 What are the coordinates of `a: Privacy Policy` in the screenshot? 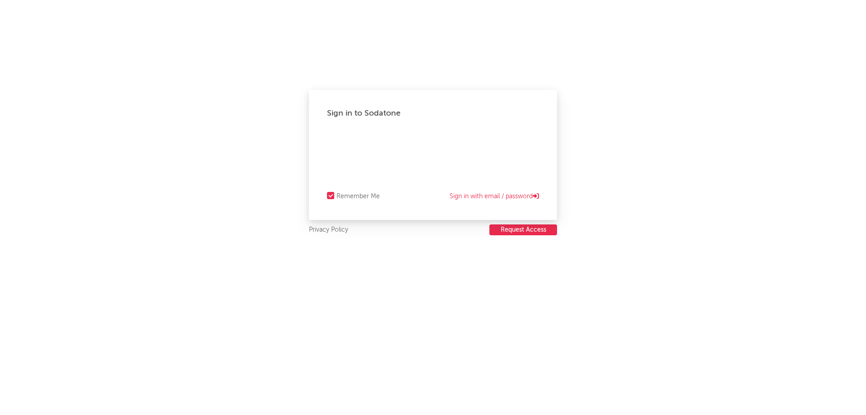 It's located at (328, 230).